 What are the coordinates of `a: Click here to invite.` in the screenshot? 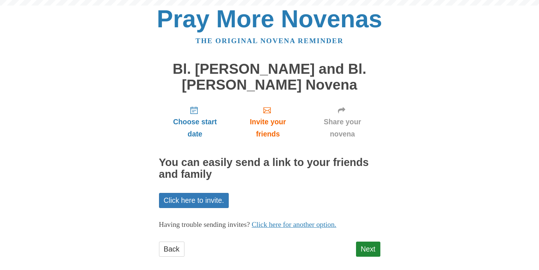 It's located at (194, 200).